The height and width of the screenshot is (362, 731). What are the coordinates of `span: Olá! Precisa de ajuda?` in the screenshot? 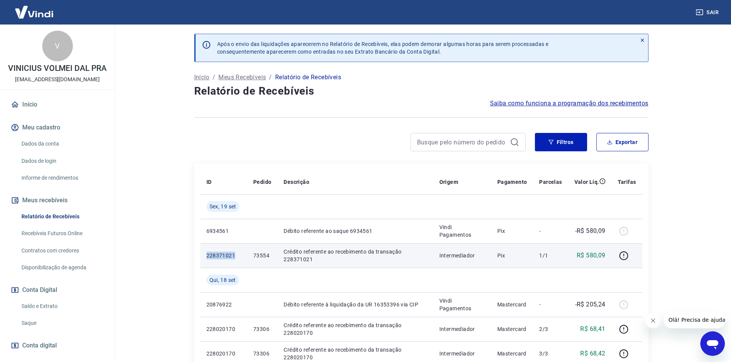 It's located at (35, 8).